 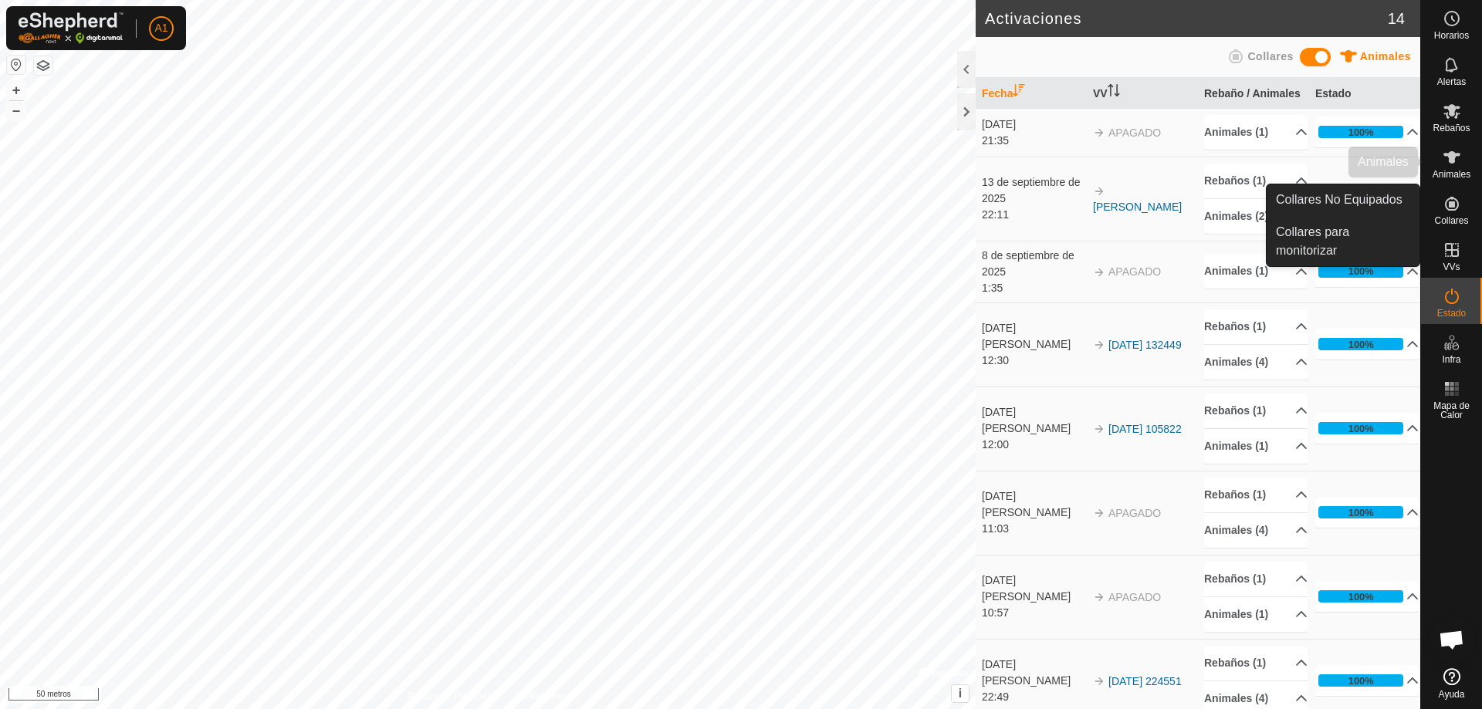 I want to click on font: VV, so click(x=1100, y=93).